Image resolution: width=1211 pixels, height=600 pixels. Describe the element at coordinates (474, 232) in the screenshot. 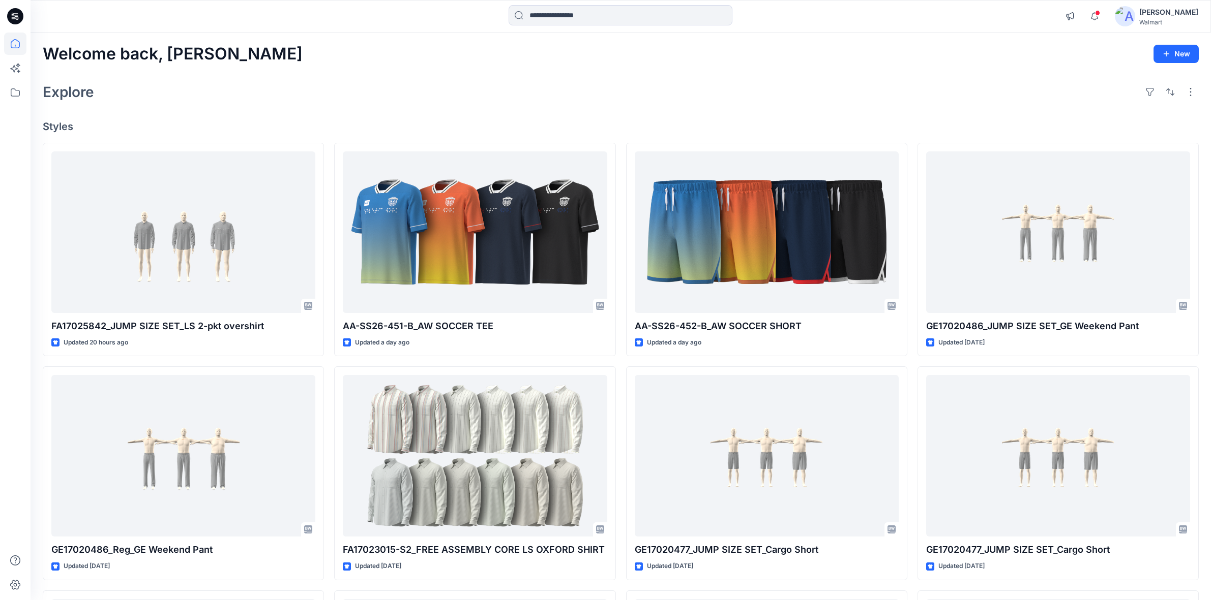

I see `a: AA-SS26-451-B_AW SOCCER TEE` at that location.